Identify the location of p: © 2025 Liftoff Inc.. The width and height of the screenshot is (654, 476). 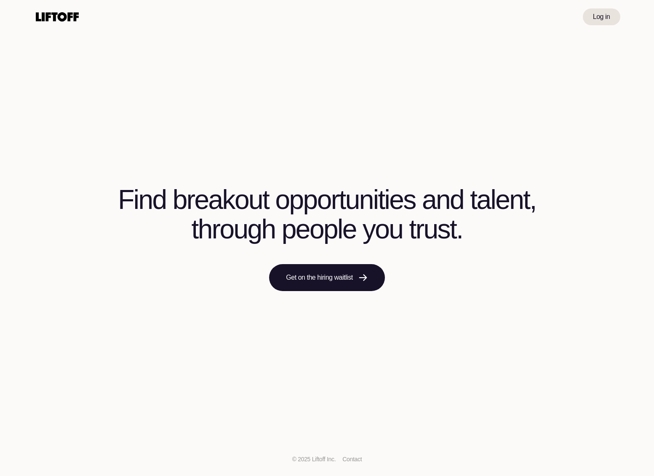
(313, 459).